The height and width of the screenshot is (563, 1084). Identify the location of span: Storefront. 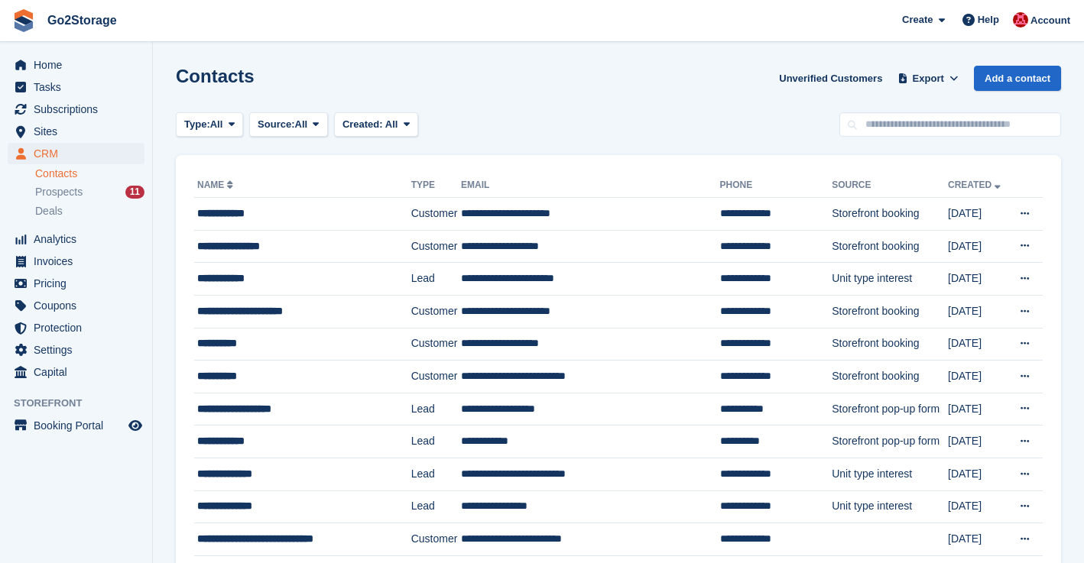
(83, 403).